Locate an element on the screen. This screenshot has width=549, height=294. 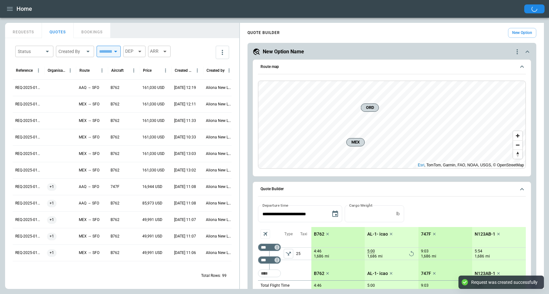
h6: Route map is located at coordinates (270, 67).